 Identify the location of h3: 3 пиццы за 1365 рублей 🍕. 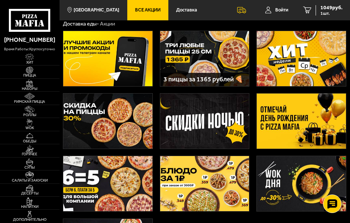
(204, 80).